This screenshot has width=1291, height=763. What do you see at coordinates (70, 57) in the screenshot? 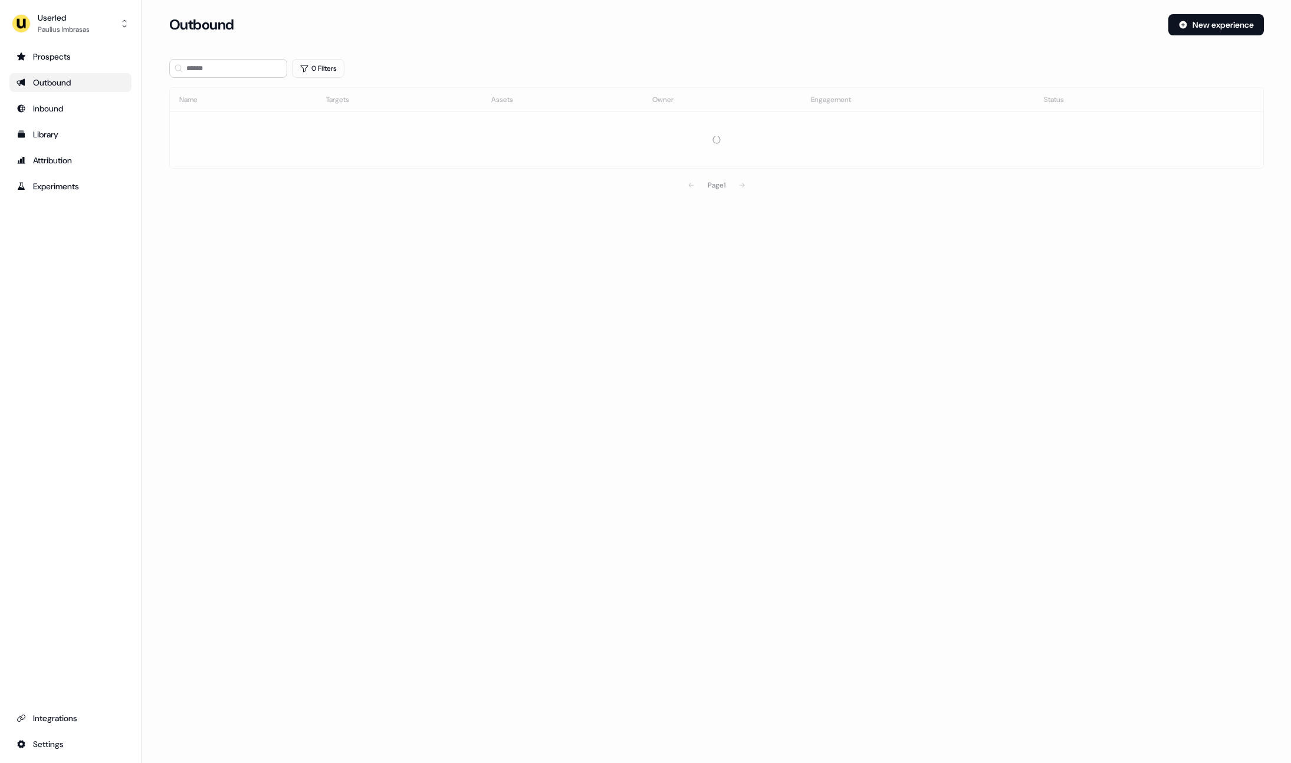
I see `a: Go to prospects` at bounding box center [70, 57].